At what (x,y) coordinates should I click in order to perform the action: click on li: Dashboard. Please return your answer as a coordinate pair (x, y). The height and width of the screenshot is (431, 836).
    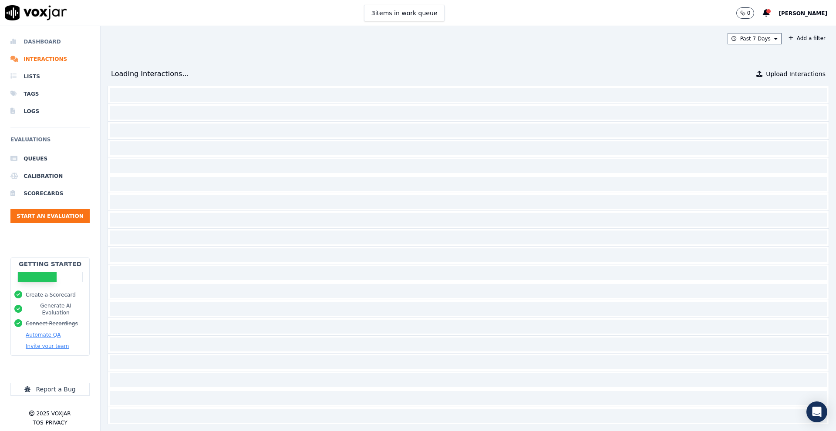
    Looking at the image, I should click on (50, 42).